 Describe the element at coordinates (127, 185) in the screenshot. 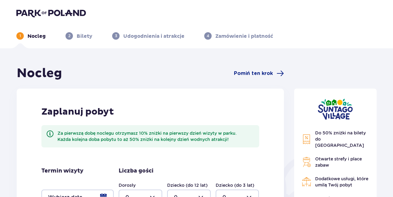

I see `label: Dorosły` at that location.